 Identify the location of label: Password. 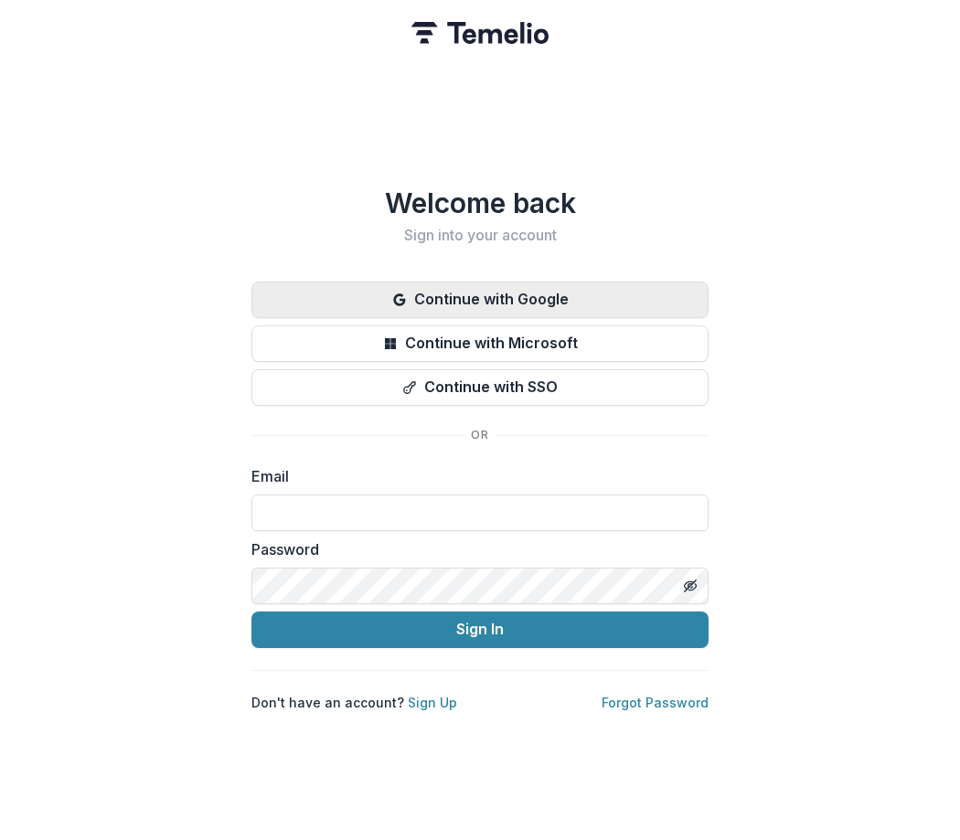
(474, 549).